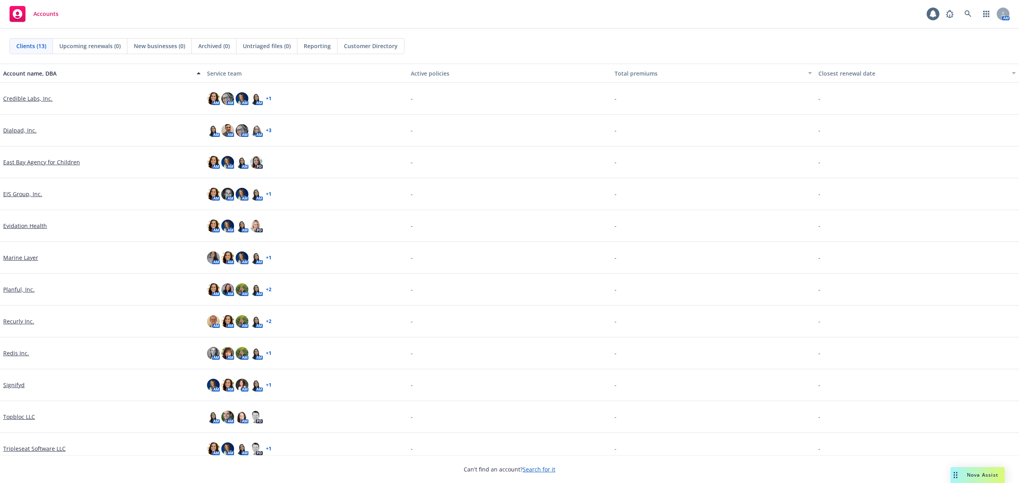  I want to click on button: Nova Assist, so click(978, 475).